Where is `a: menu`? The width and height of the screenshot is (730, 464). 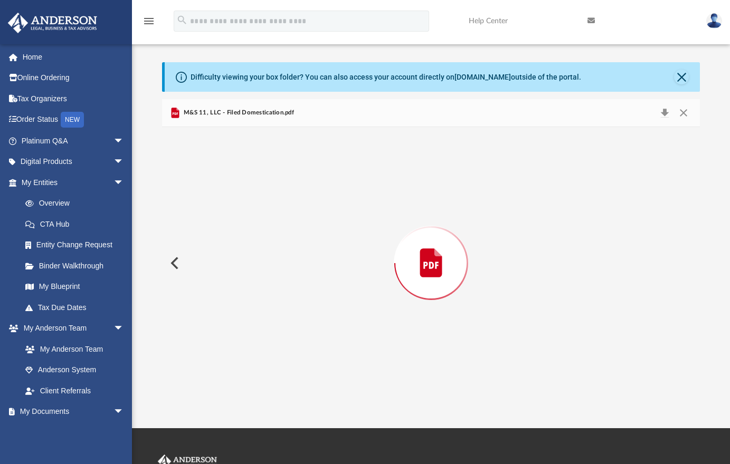
a: menu is located at coordinates (149, 24).